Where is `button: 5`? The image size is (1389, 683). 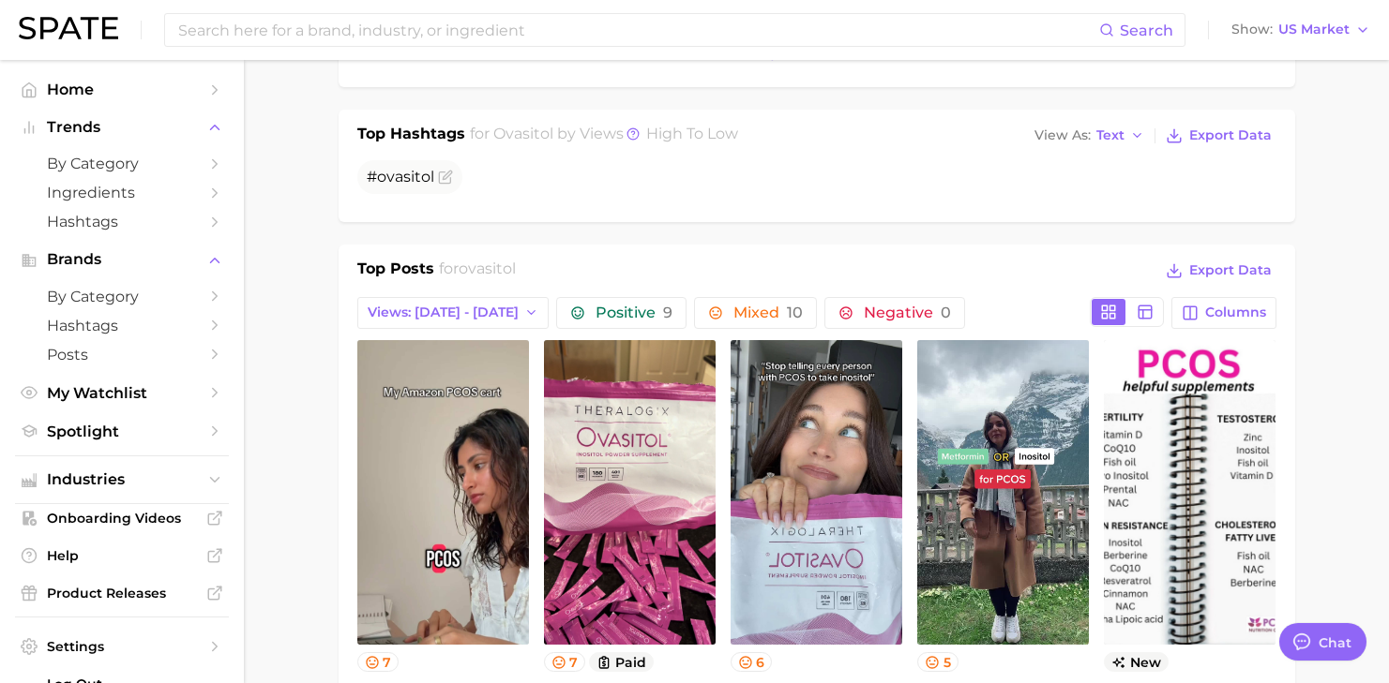
button: 5 is located at coordinates (938, 662).